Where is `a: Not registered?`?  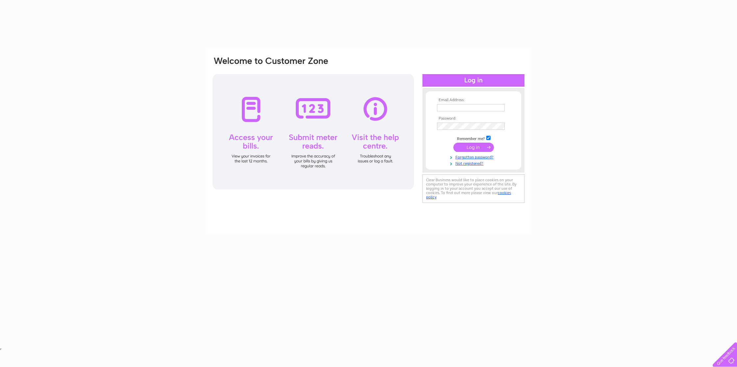
a: Not registered? is located at coordinates (474, 163).